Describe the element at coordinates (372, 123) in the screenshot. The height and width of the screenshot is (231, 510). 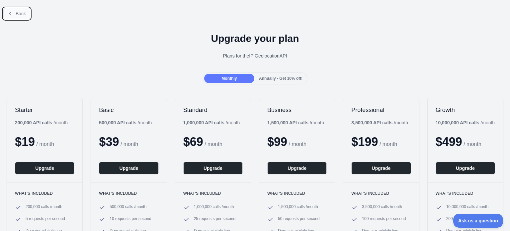
I see `b: 3,500,000 API calls` at that location.